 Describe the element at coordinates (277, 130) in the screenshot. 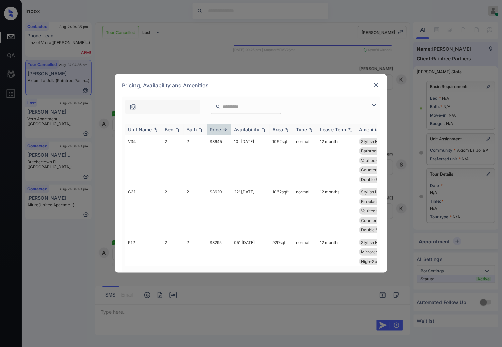

I see `div: Area` at that location.